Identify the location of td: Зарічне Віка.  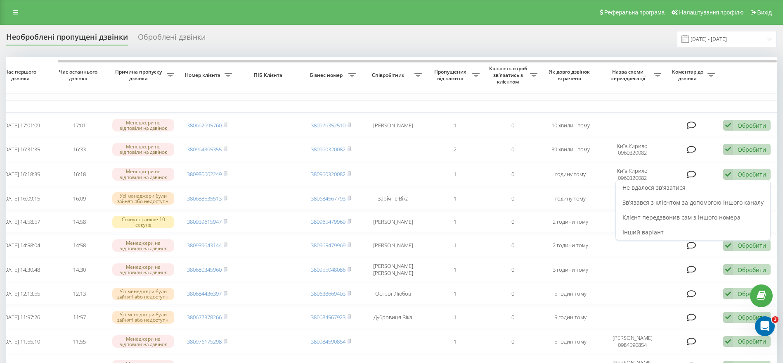
(393, 198).